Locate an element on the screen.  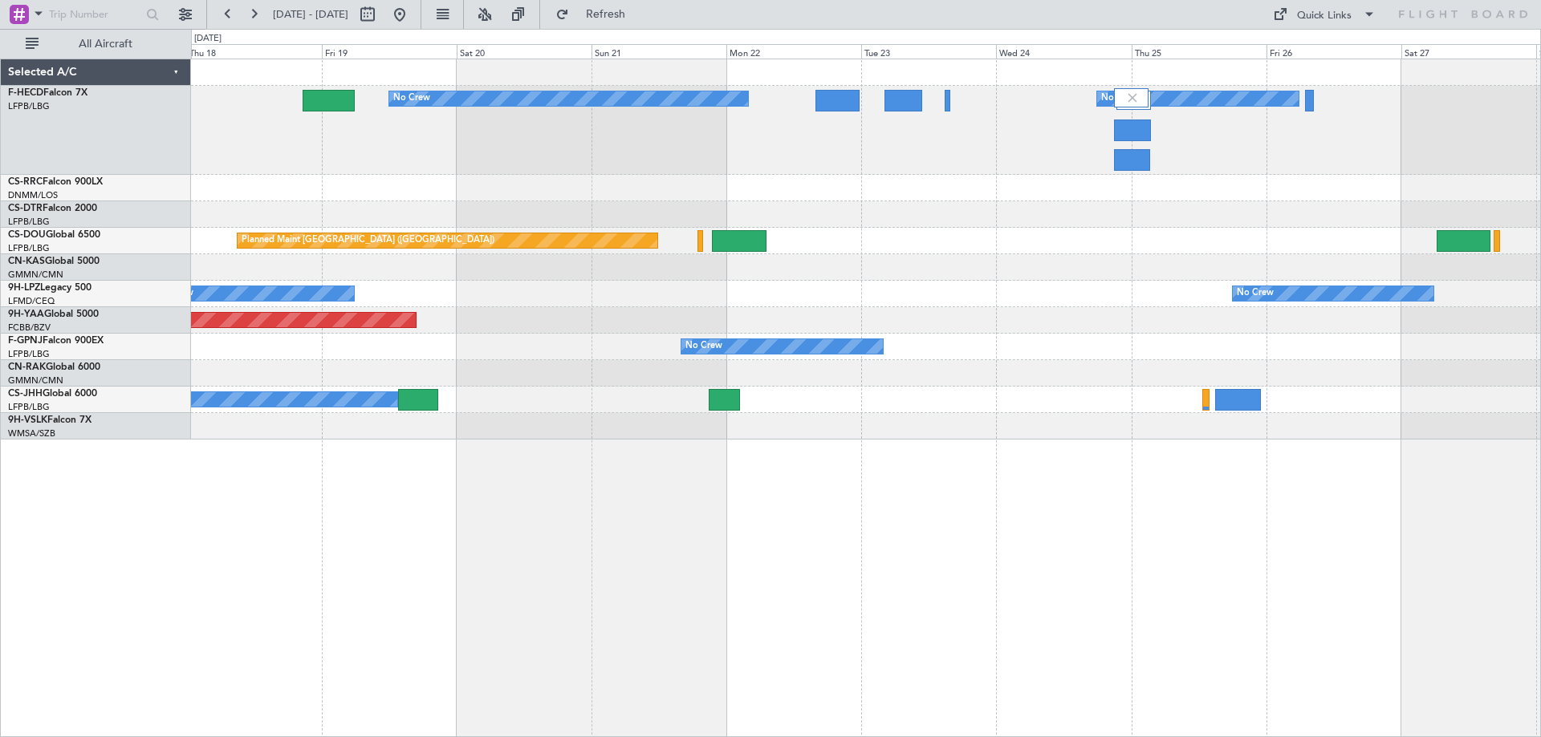
div: Sat 20 is located at coordinates (524, 51).